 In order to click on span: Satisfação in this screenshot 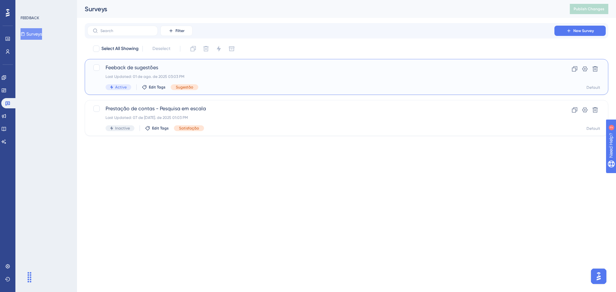, I will do `click(189, 128)`.